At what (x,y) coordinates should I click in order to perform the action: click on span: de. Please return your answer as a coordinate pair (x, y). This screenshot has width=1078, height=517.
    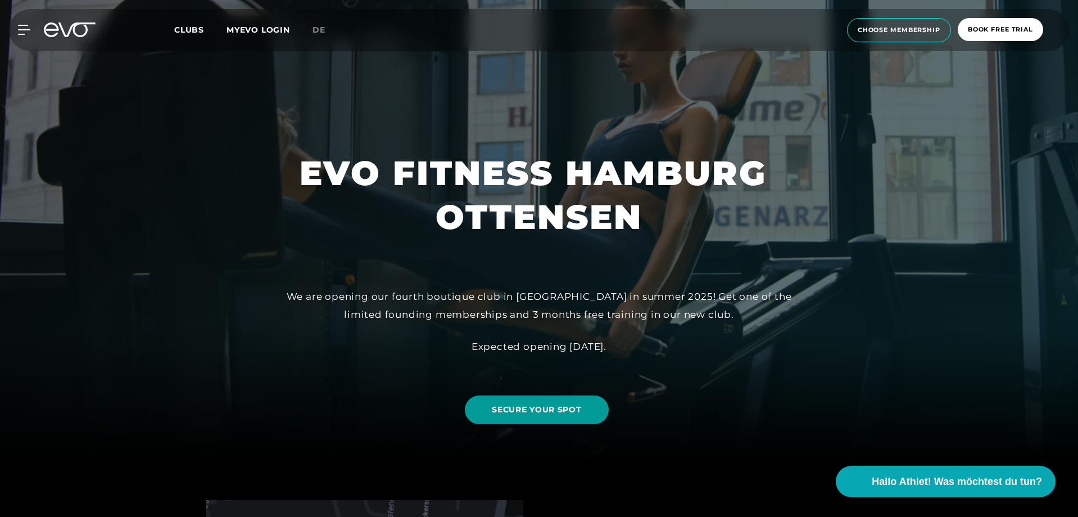
    Looking at the image, I should click on (319, 30).